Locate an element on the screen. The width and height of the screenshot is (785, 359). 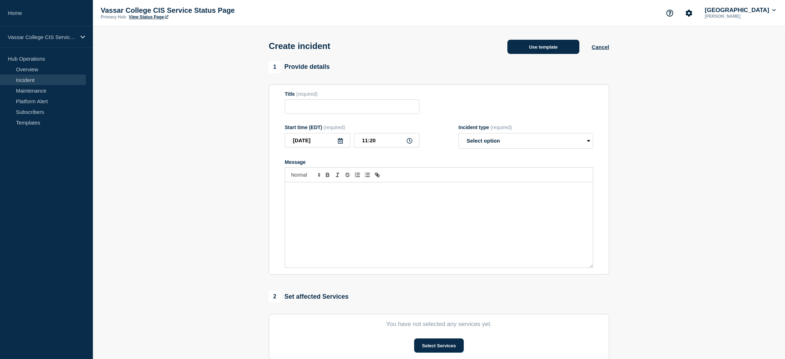
button: Cancel is located at coordinates (600, 47).